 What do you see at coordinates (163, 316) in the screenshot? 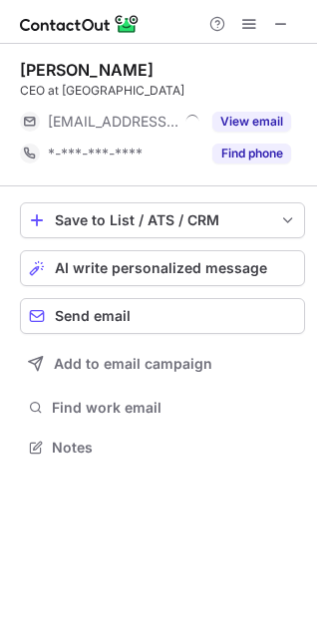
I see `button: Send email` at bounding box center [163, 316].